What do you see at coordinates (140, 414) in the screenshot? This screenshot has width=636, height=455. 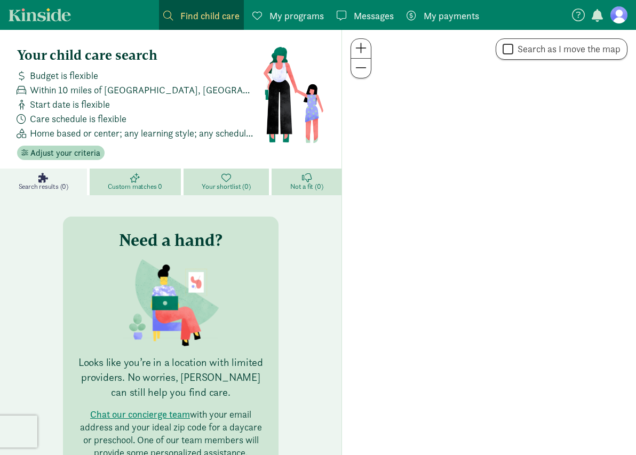 I see `span: Chat our concierge team` at bounding box center [140, 414].